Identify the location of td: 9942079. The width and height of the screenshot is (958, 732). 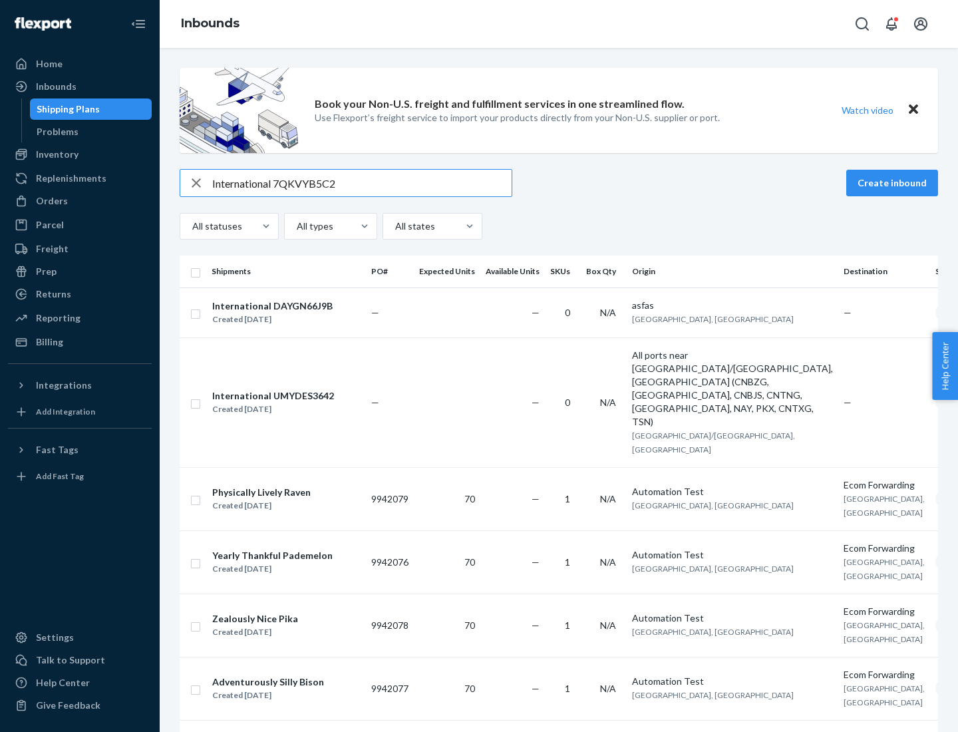
(390, 499).